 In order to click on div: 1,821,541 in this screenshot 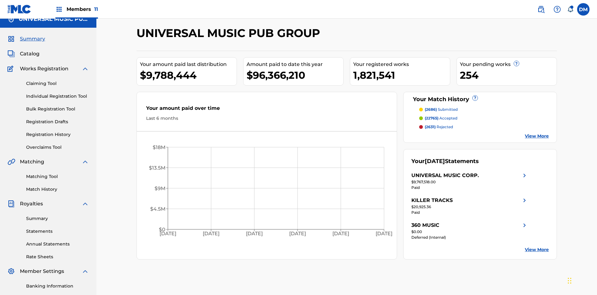, I will do `click(401, 75)`.